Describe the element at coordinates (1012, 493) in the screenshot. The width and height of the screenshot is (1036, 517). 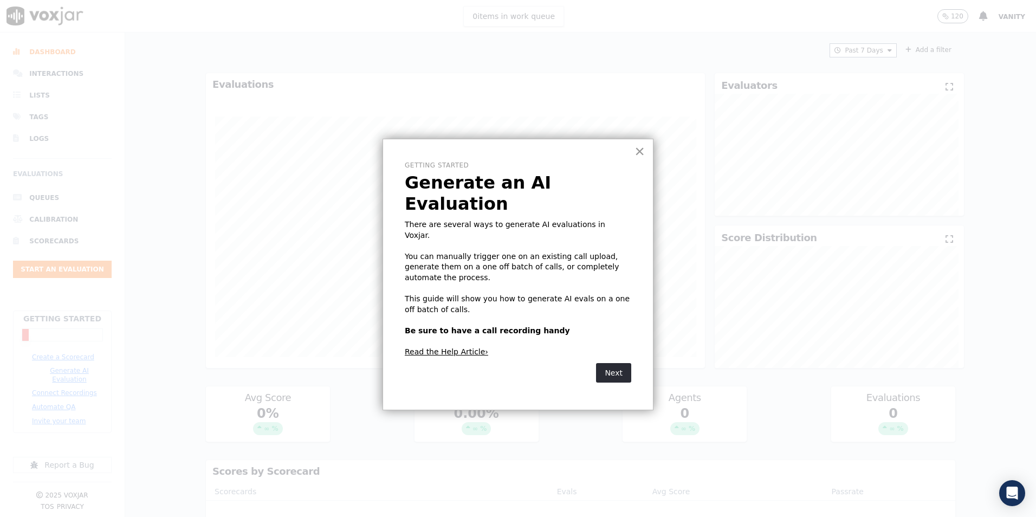
I see `div: Open Intercom Messenger` at that location.